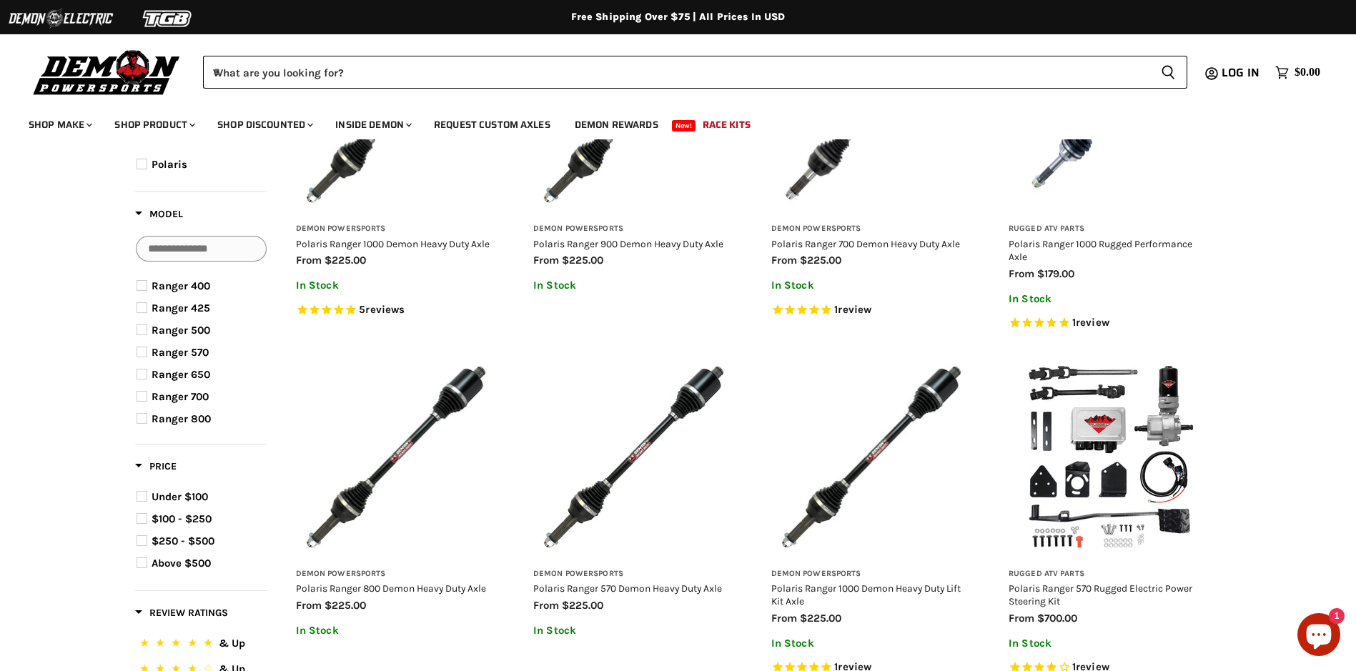  Describe the element at coordinates (180, 397) in the screenshot. I see `span: Ranger 700` at that location.